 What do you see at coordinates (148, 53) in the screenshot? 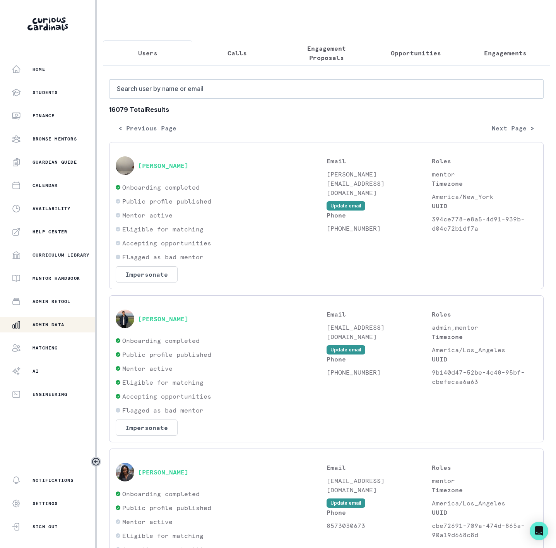
I see `p: Users` at bounding box center [148, 53].